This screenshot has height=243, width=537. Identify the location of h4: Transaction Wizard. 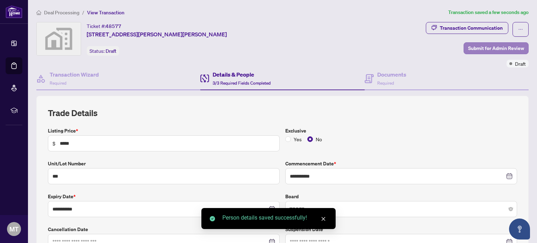
(74, 75).